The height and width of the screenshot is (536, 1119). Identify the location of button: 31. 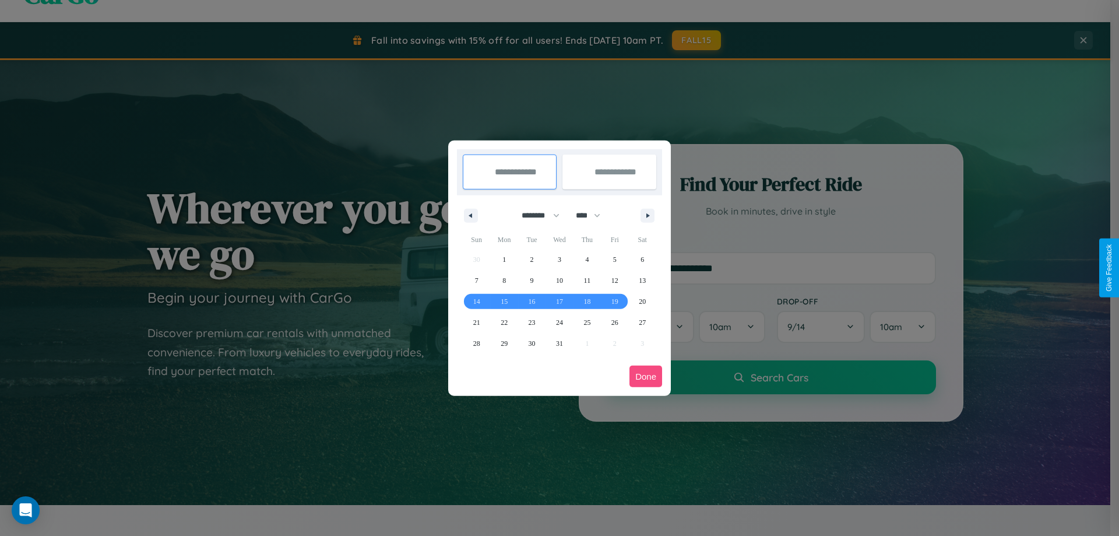
(559, 343).